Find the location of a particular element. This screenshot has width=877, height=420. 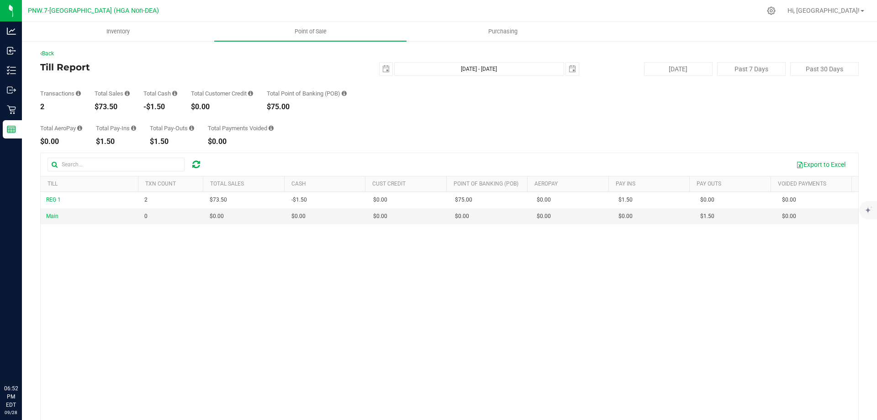

a: Till is located at coordinates (53, 184).